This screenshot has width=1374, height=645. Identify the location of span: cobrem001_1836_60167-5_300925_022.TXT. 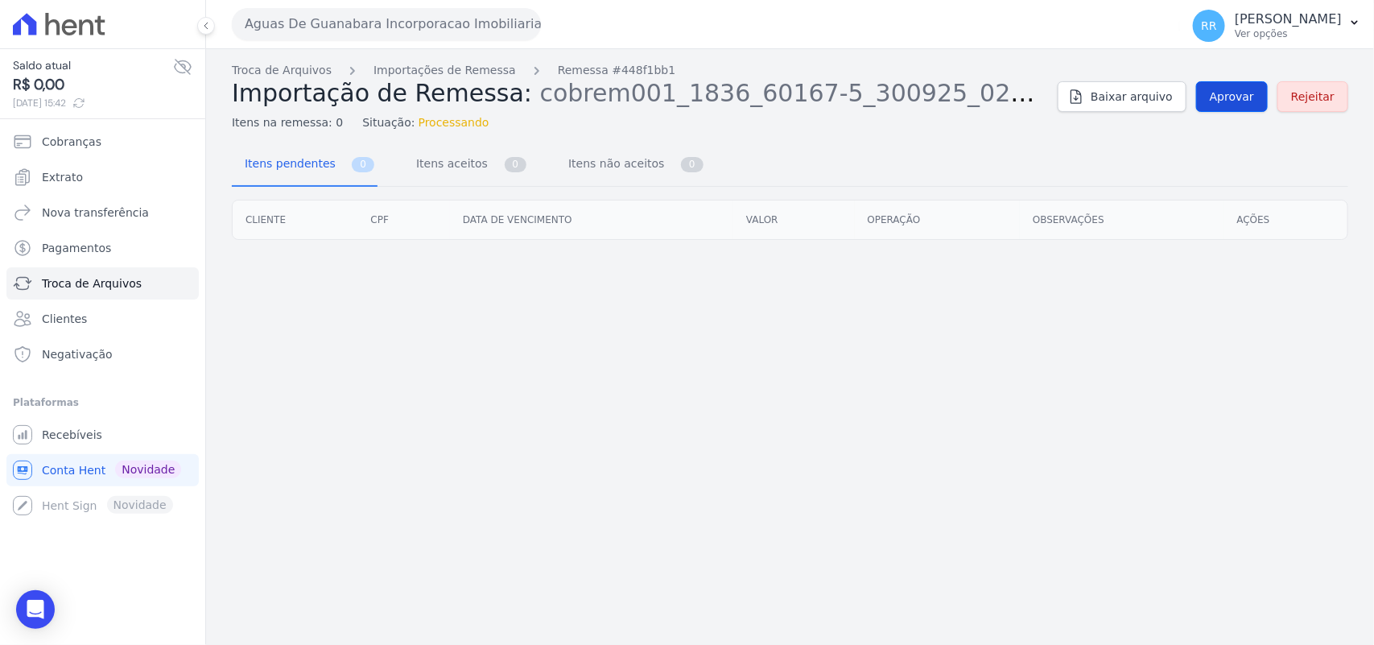
(810, 92).